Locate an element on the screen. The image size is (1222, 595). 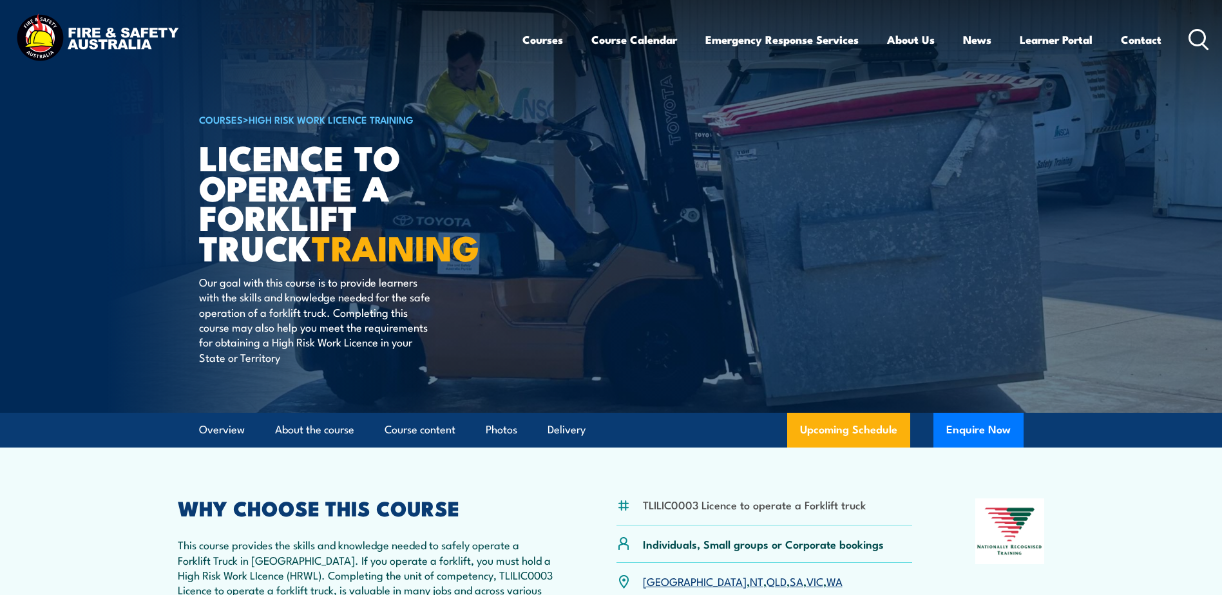
a: High Risk Work Licence Training is located at coordinates (331, 119).